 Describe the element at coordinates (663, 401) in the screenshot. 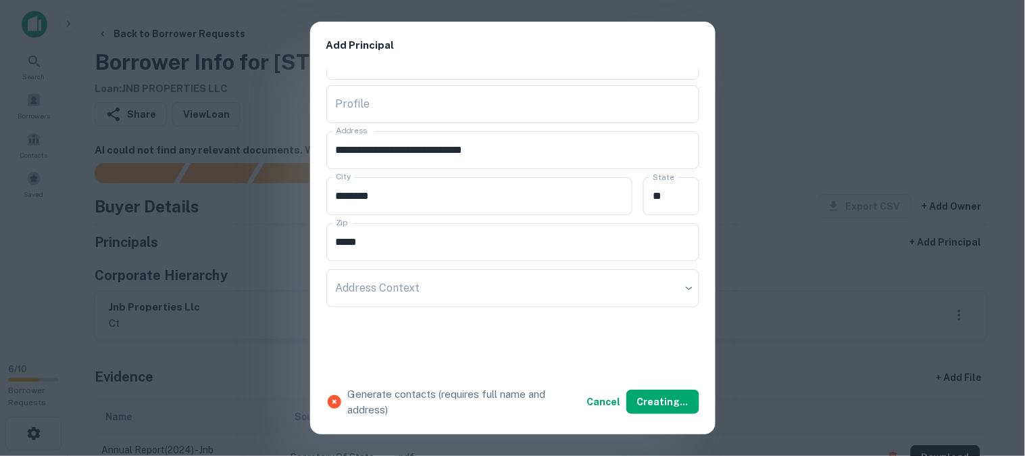

I see `button: Creating...` at that location.